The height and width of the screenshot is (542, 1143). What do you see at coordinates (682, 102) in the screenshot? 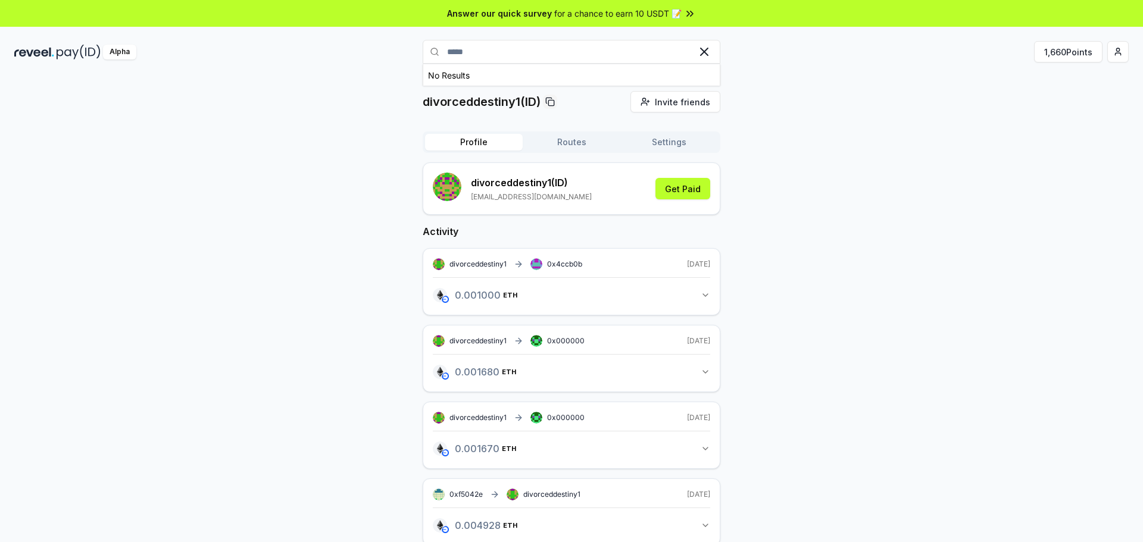
I see `span: Invite friends` at bounding box center [682, 102].